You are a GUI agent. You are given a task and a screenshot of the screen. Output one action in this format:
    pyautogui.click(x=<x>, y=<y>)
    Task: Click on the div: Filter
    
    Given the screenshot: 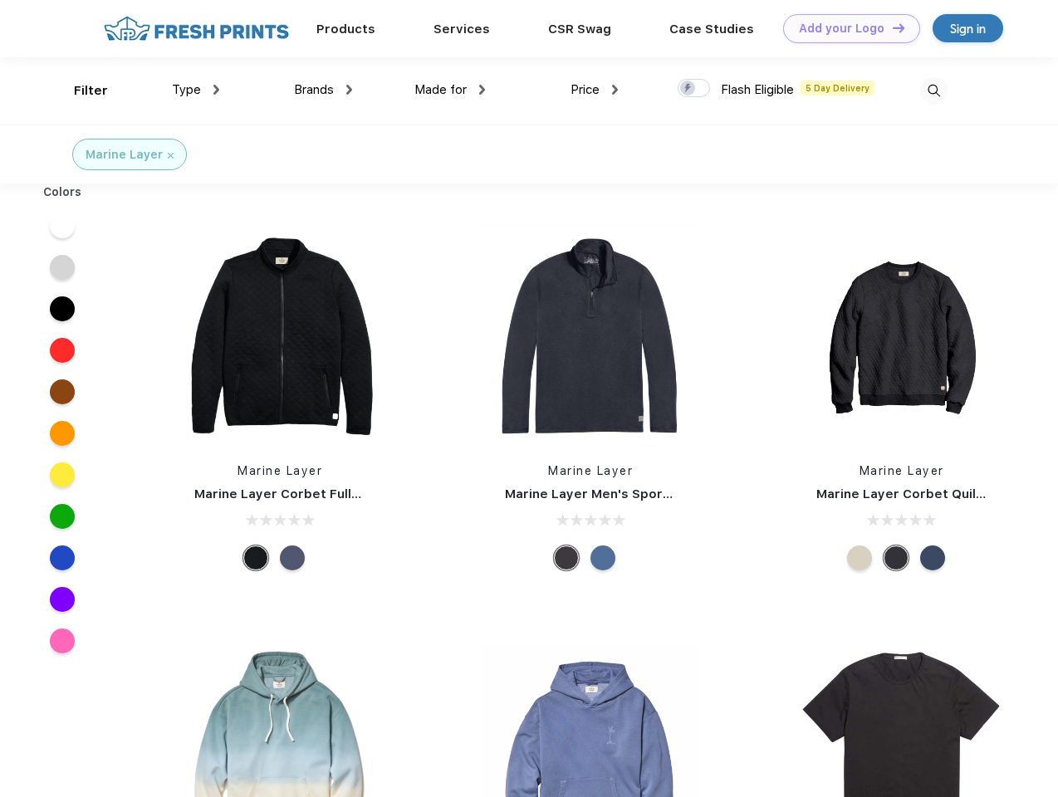 What is the action you would take?
    pyautogui.click(x=91, y=91)
    